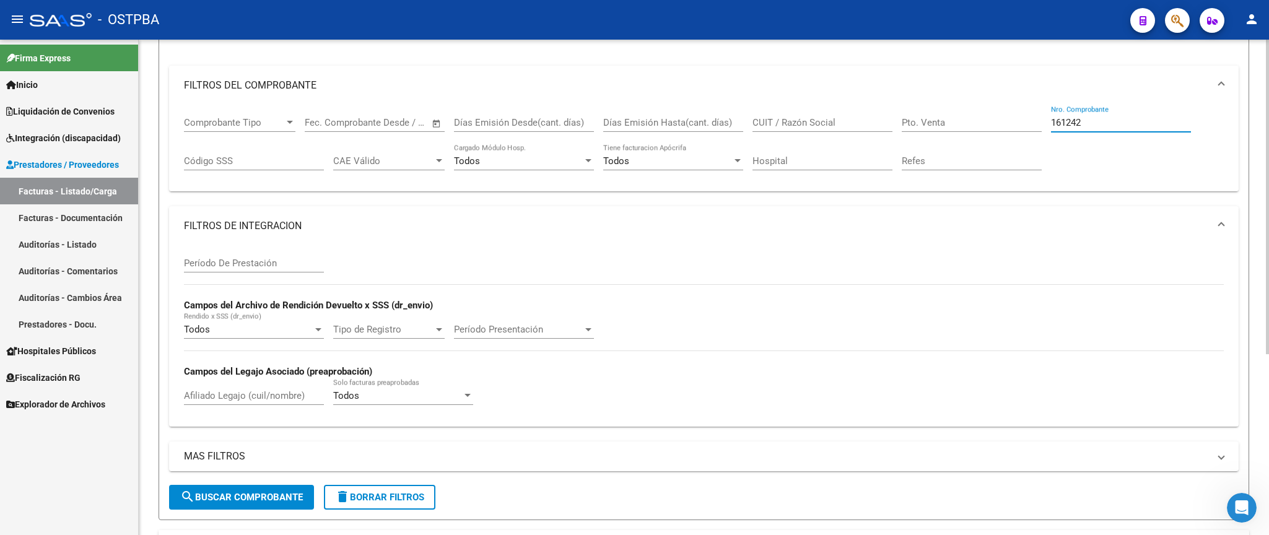 The height and width of the screenshot is (535, 1269). What do you see at coordinates (330, 123) in the screenshot?
I see `input: Fecha inicio` at bounding box center [330, 123].